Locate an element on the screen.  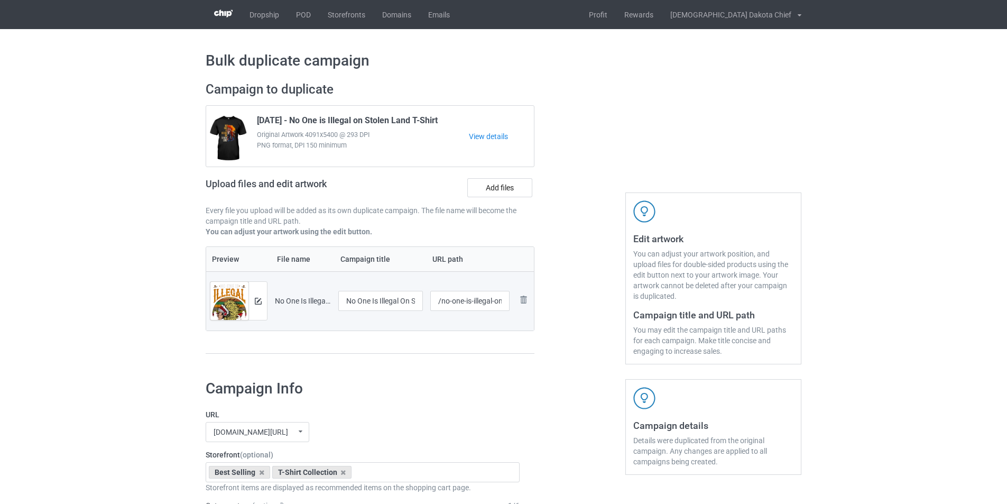
h3: Campaign details is located at coordinates (713, 425).